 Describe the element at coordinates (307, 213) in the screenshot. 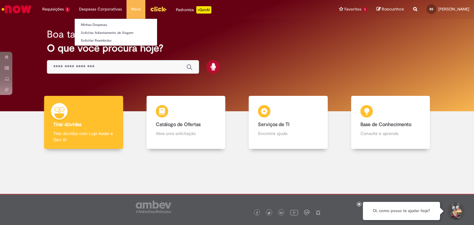

I see `img: logo_footer_workplace.png` at that location.